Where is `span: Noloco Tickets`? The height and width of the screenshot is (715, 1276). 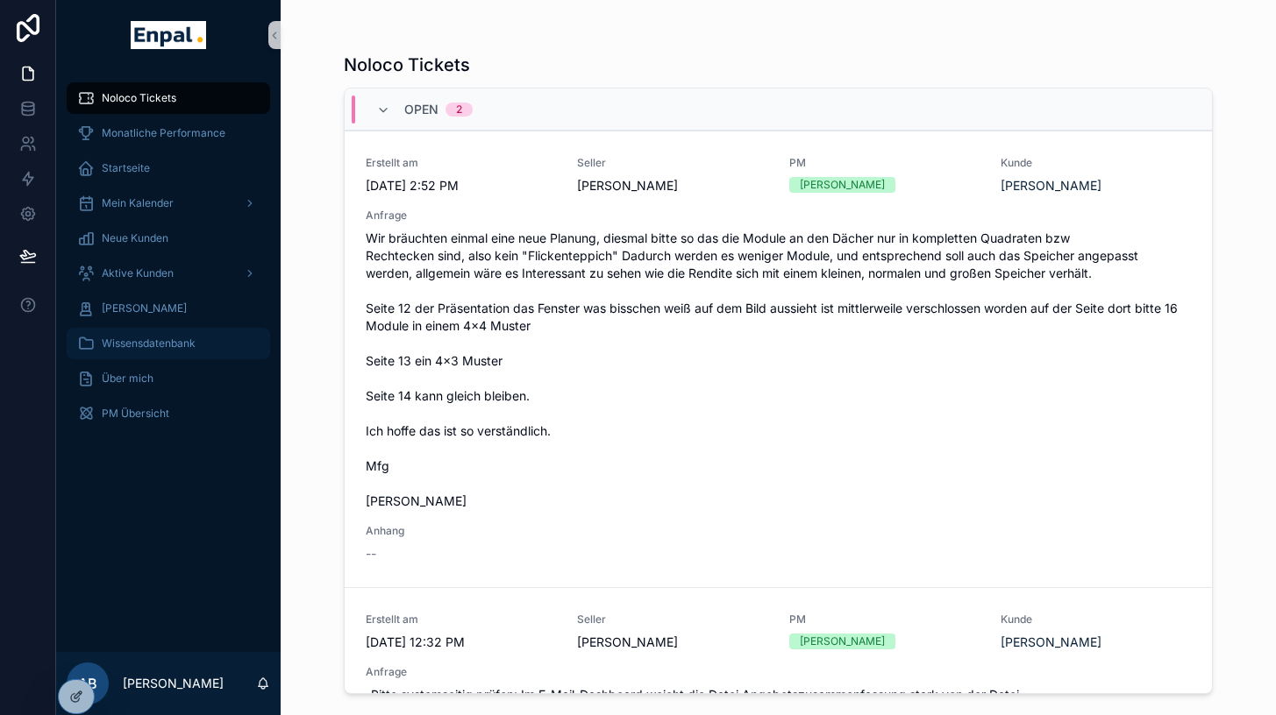 span: Noloco Tickets is located at coordinates (139, 98).